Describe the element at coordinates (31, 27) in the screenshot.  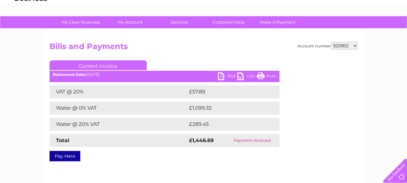
I see `img: logo.png` at that location.